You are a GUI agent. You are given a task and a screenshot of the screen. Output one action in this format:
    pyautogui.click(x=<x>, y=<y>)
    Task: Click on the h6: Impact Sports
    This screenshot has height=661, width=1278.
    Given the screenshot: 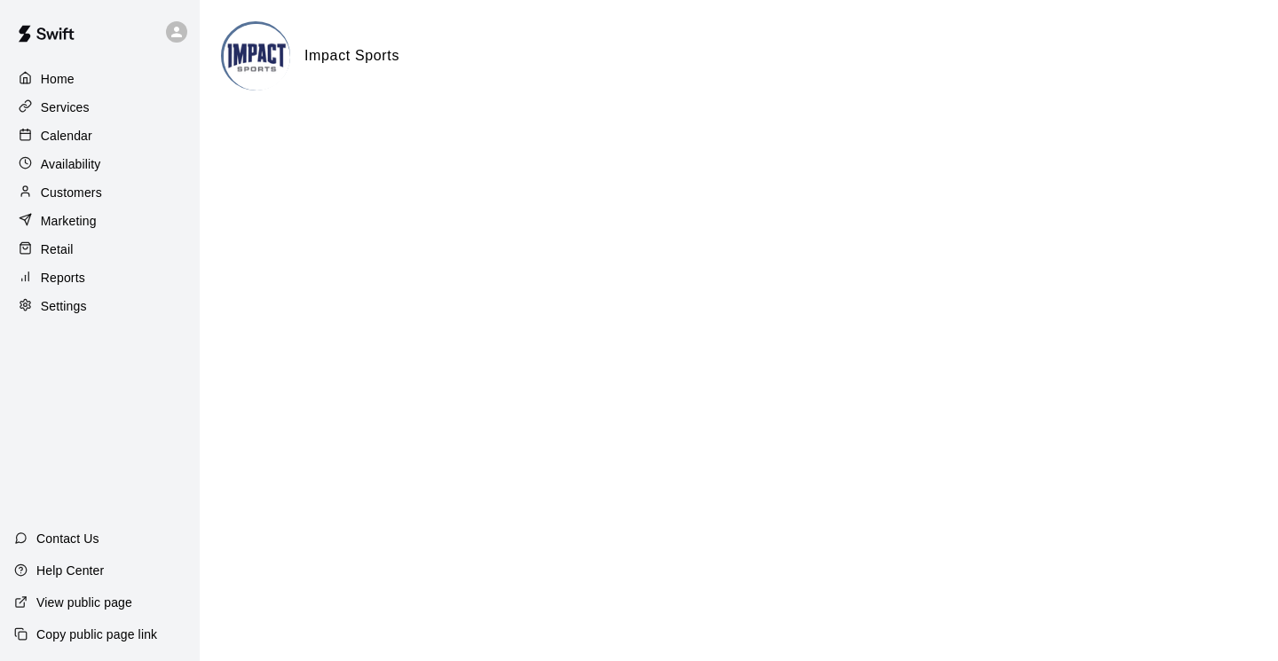 What is the action you would take?
    pyautogui.click(x=351, y=56)
    